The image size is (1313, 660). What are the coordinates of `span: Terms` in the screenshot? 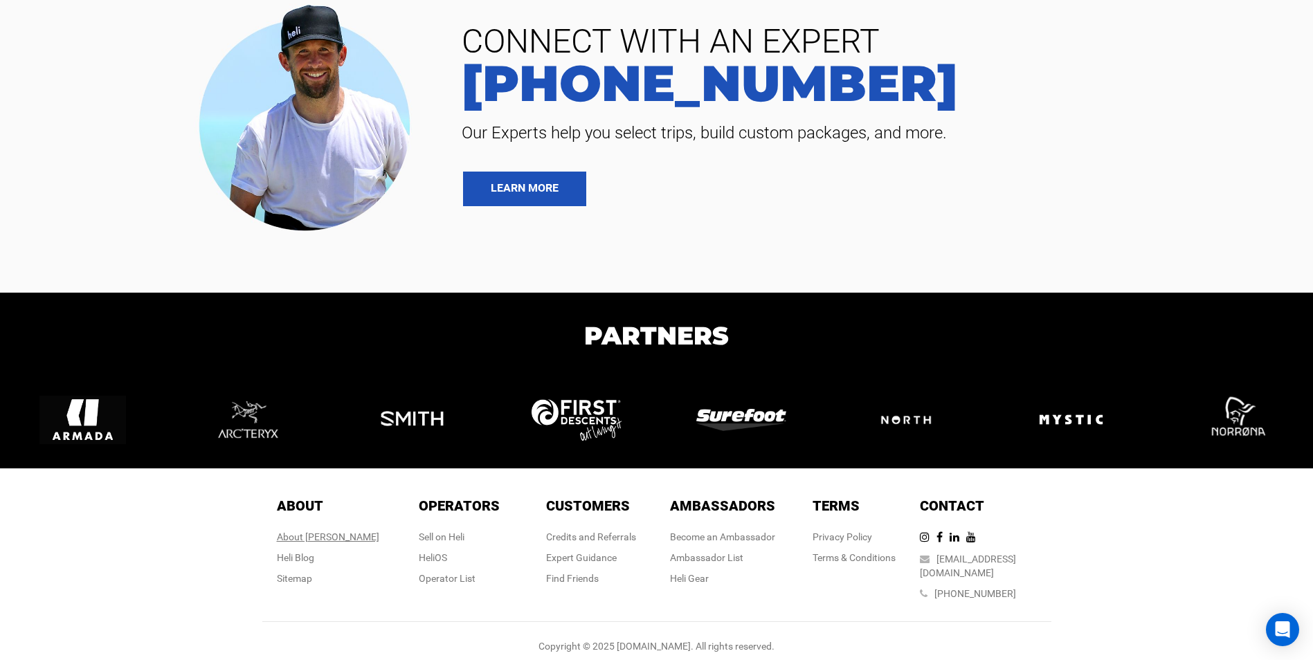 It's located at (836, 506).